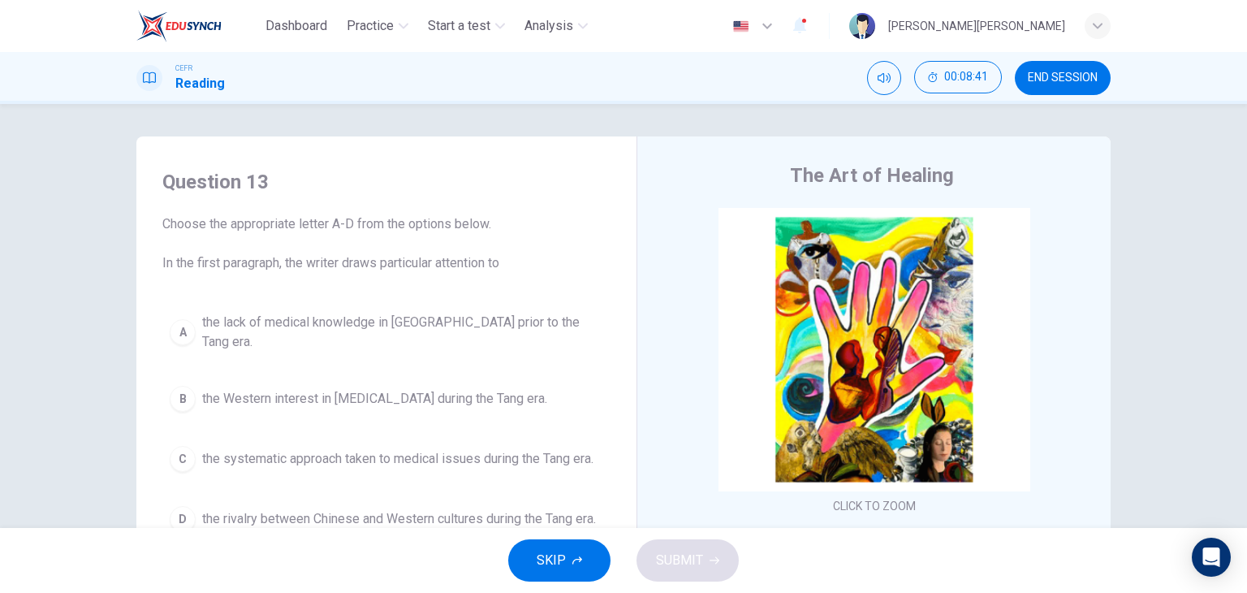  What do you see at coordinates (1063, 78) in the screenshot?
I see `button: END SESSION` at bounding box center [1063, 78].